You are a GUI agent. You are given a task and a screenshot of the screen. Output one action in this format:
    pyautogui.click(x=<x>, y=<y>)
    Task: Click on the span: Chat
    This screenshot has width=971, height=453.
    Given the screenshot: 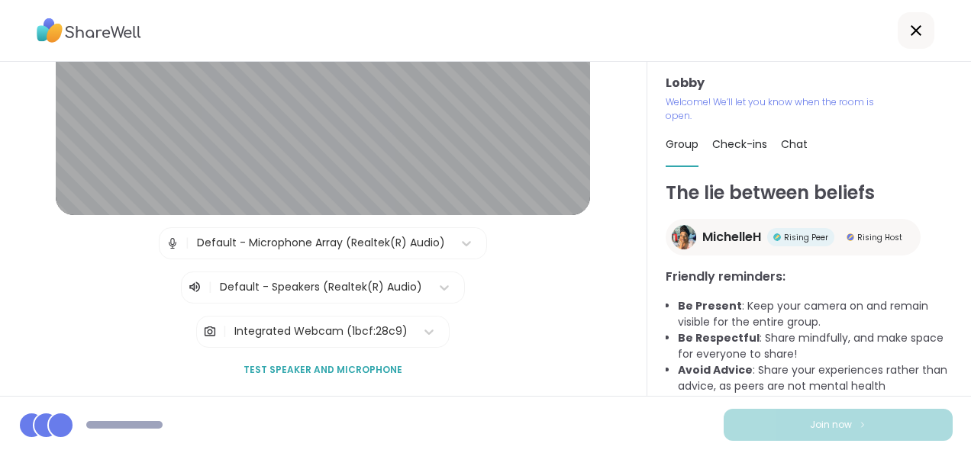 What is the action you would take?
    pyautogui.click(x=794, y=144)
    